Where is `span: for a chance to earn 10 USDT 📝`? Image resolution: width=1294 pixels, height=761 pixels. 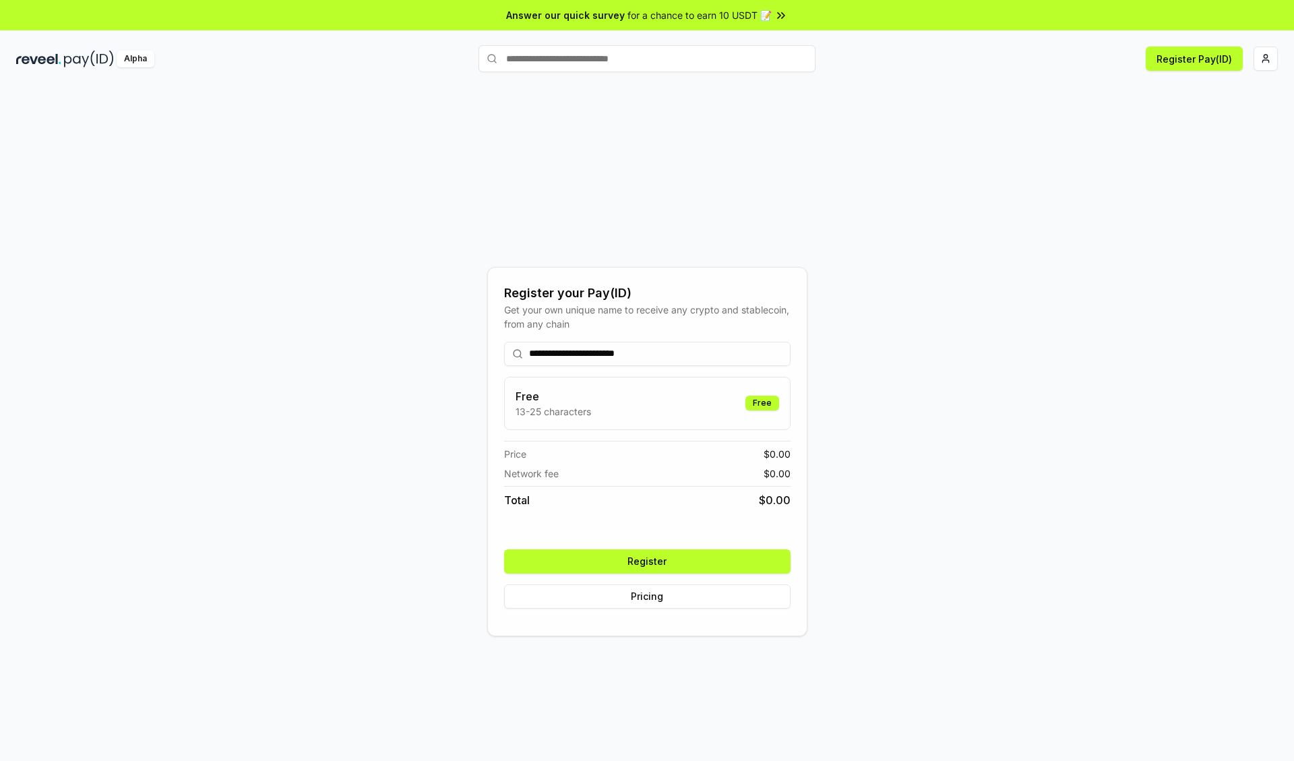 span: for a chance to earn 10 USDT 📝 is located at coordinates (699, 15).